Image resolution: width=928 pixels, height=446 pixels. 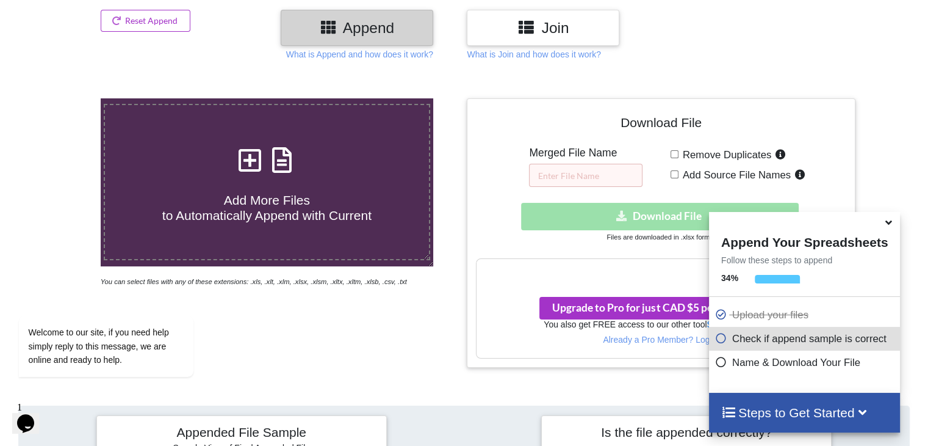 I want to click on h3: Join, so click(x=543, y=27).